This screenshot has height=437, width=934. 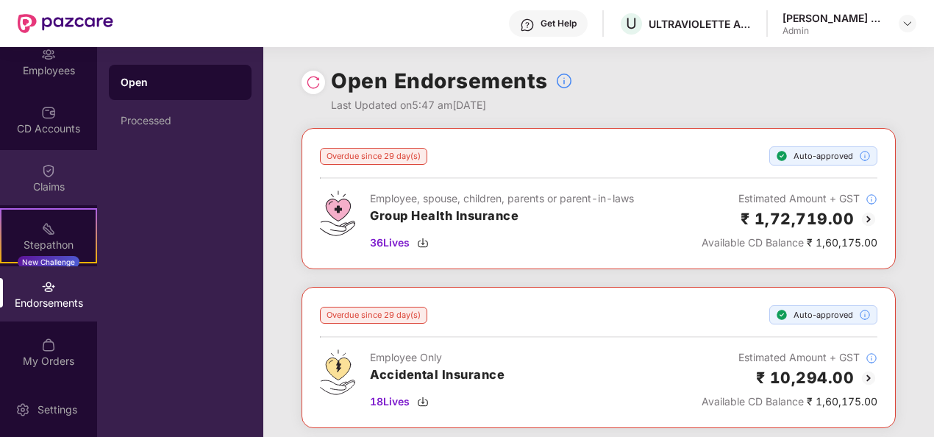 What do you see at coordinates (797, 218) in the screenshot?
I see `h2: ₹ 1,72,719.00` at bounding box center [797, 218].